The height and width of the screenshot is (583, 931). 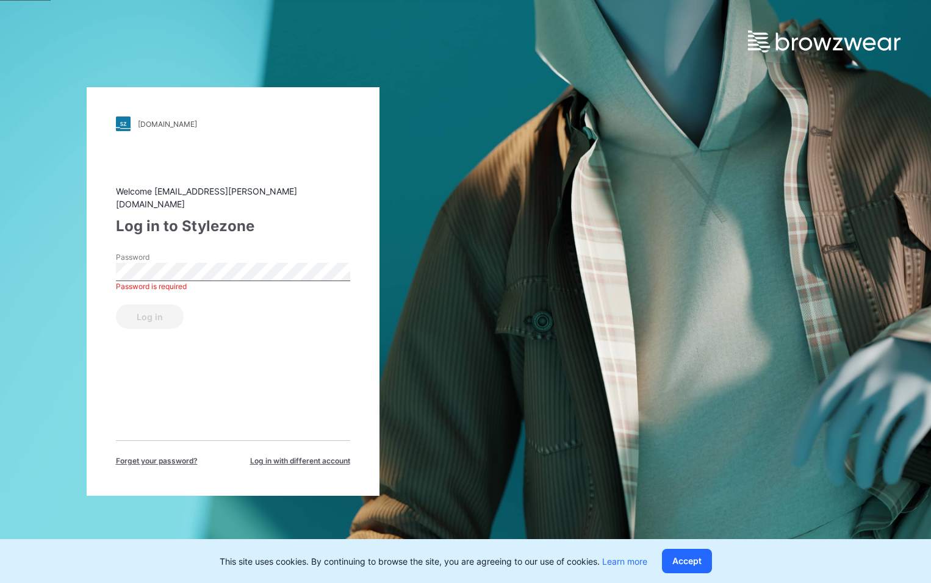 What do you see at coordinates (233, 226) in the screenshot?
I see `div: Log in to Stylezone` at bounding box center [233, 226].